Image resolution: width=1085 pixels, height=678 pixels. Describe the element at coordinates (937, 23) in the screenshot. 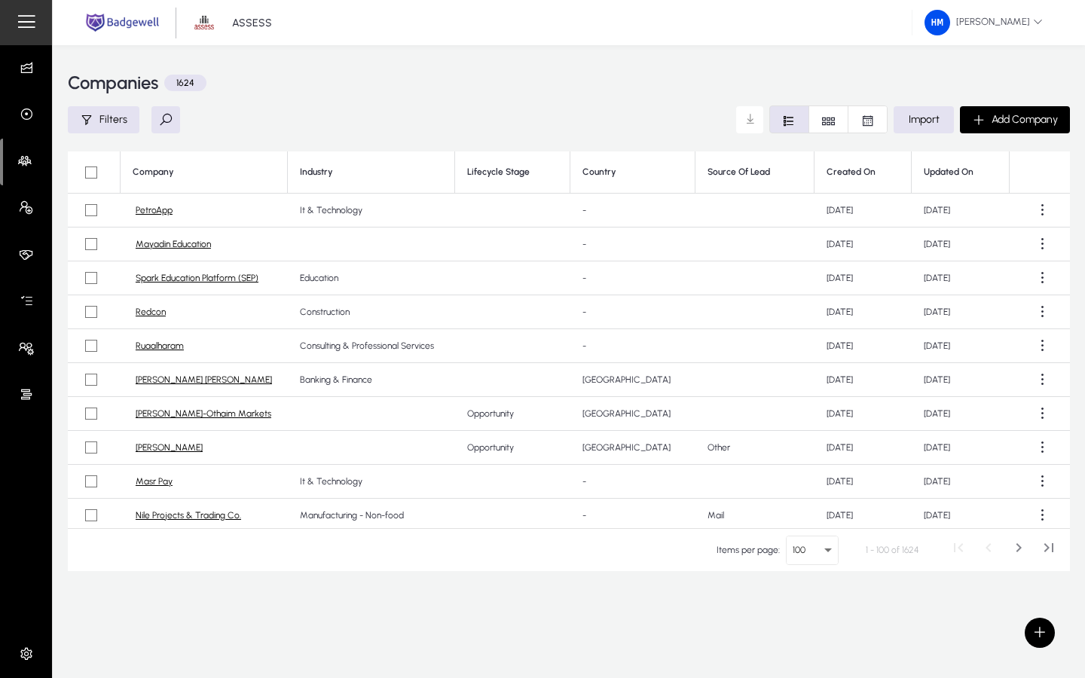

I see `img: 219.png` at that location.